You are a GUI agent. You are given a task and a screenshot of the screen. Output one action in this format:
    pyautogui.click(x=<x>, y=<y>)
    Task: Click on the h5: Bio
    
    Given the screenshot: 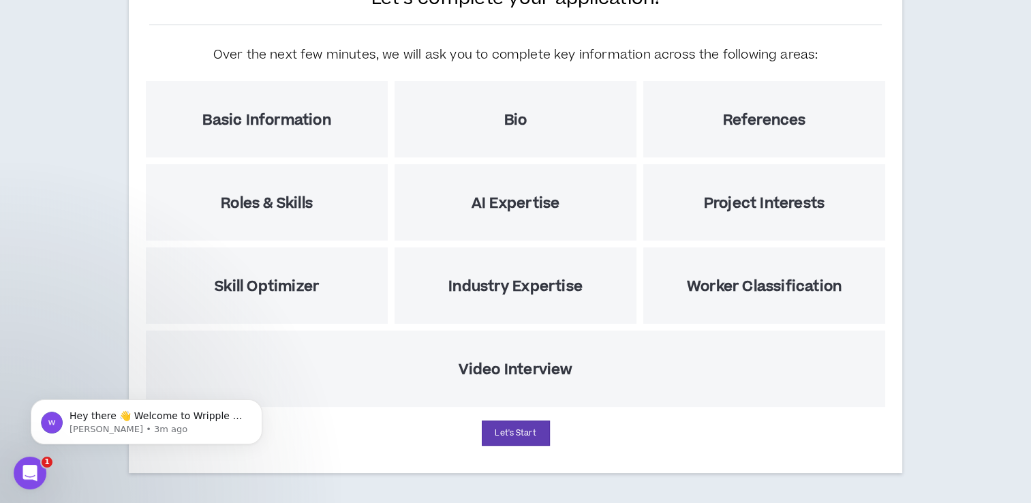 What is the action you would take?
    pyautogui.click(x=516, y=120)
    